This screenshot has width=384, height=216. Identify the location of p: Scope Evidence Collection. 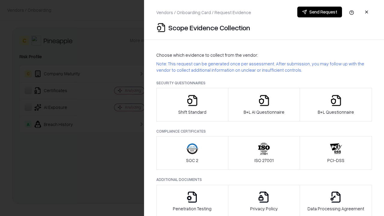
(209, 28).